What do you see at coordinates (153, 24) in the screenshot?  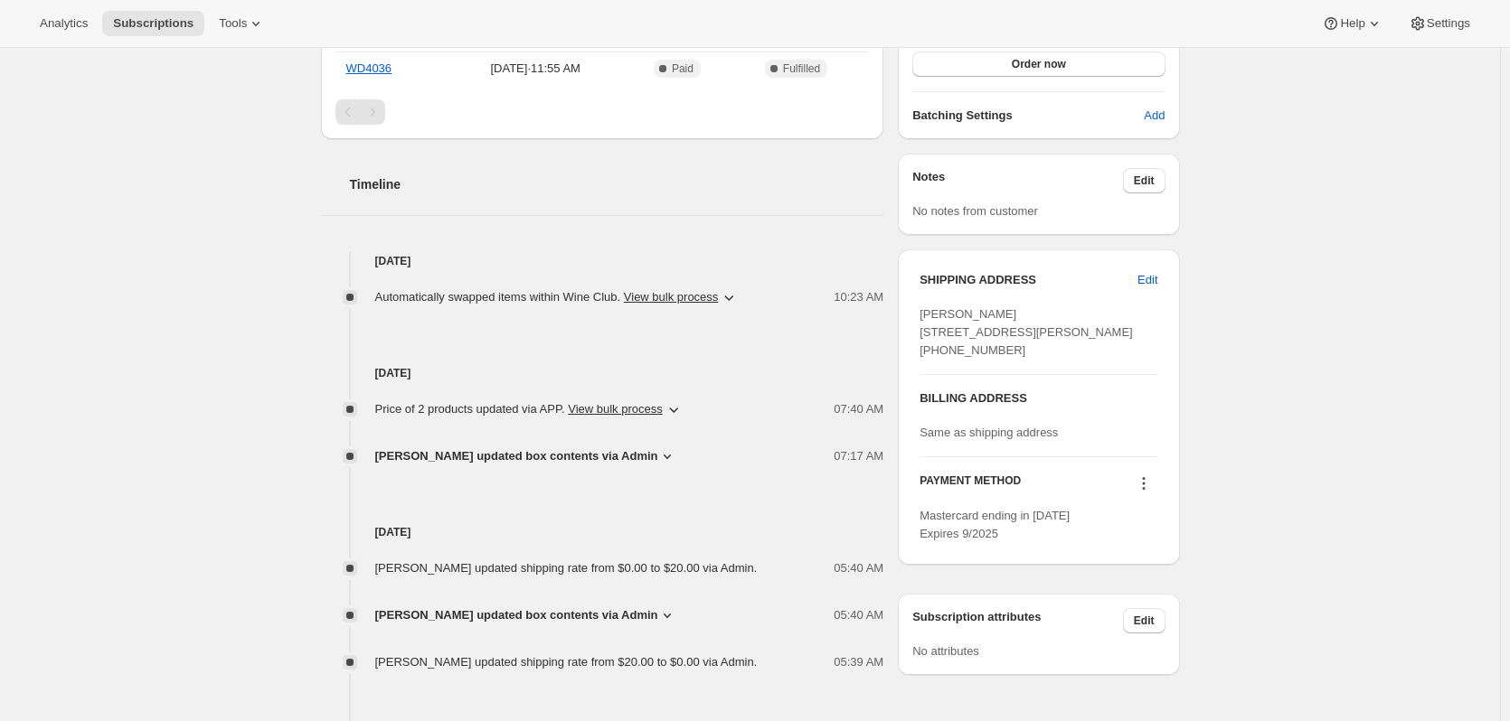 I see `button: Subscriptions` at bounding box center [153, 24].